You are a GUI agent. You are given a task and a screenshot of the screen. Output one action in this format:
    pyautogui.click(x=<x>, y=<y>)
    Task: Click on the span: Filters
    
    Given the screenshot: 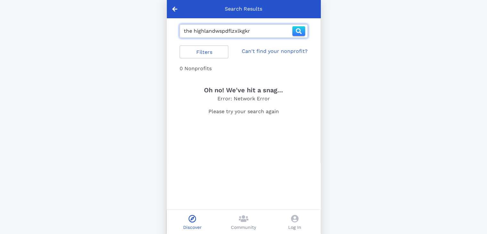 What is the action you would take?
    pyautogui.click(x=204, y=52)
    